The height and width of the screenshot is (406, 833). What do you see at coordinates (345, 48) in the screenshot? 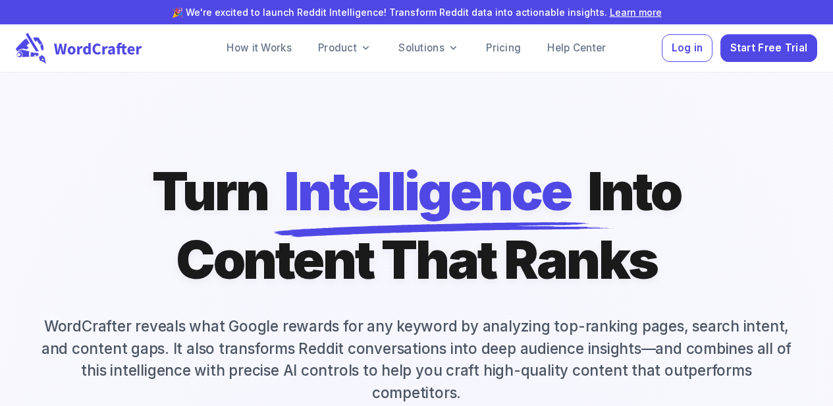
I see `a: Product` at bounding box center [345, 48].